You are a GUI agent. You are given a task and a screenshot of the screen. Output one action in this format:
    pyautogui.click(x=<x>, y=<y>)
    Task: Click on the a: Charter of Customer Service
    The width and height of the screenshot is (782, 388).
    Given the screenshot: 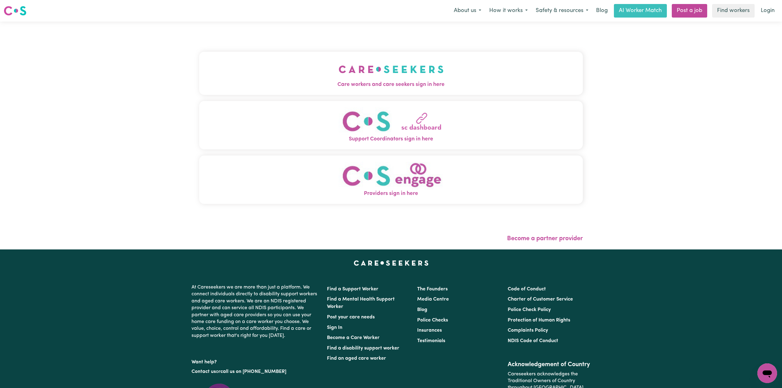 What is the action you would take?
    pyautogui.click(x=540, y=299)
    